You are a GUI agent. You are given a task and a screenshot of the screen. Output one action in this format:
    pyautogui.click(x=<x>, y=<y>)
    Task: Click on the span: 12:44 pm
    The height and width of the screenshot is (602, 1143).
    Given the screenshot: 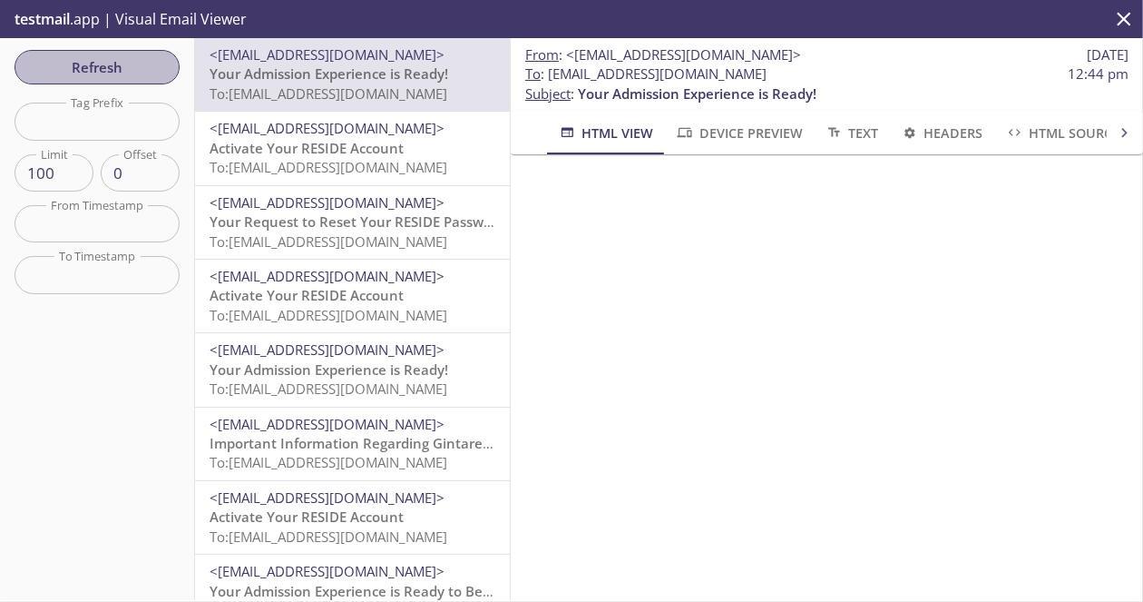 What is the action you would take?
    pyautogui.click(x=1098, y=74)
    